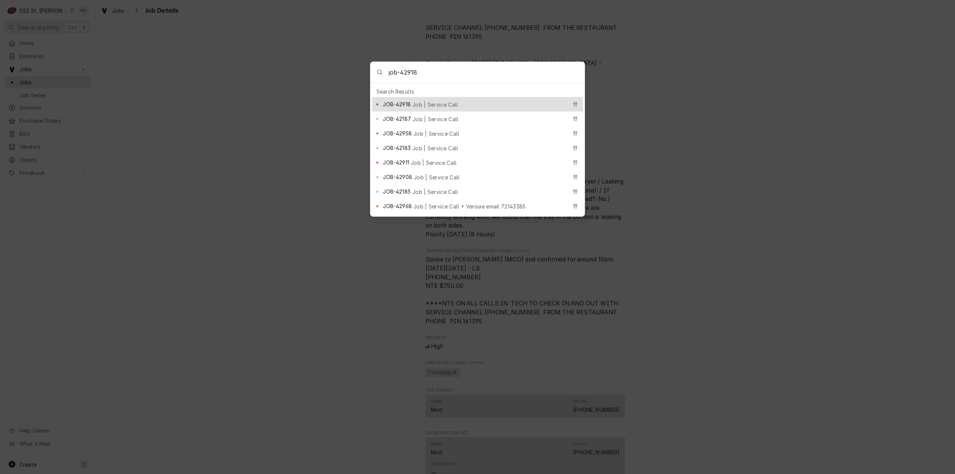 The height and width of the screenshot is (474, 955). What do you see at coordinates (477, 91) in the screenshot?
I see `div: Search Results` at bounding box center [477, 91].